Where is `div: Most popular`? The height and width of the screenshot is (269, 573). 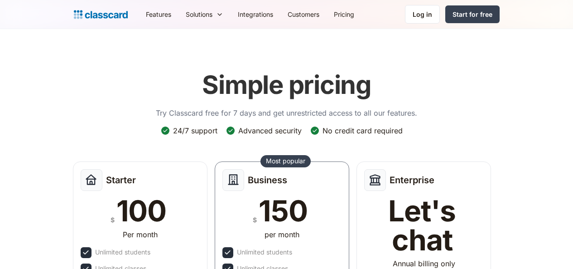
div: Most popular is located at coordinates (286, 161).